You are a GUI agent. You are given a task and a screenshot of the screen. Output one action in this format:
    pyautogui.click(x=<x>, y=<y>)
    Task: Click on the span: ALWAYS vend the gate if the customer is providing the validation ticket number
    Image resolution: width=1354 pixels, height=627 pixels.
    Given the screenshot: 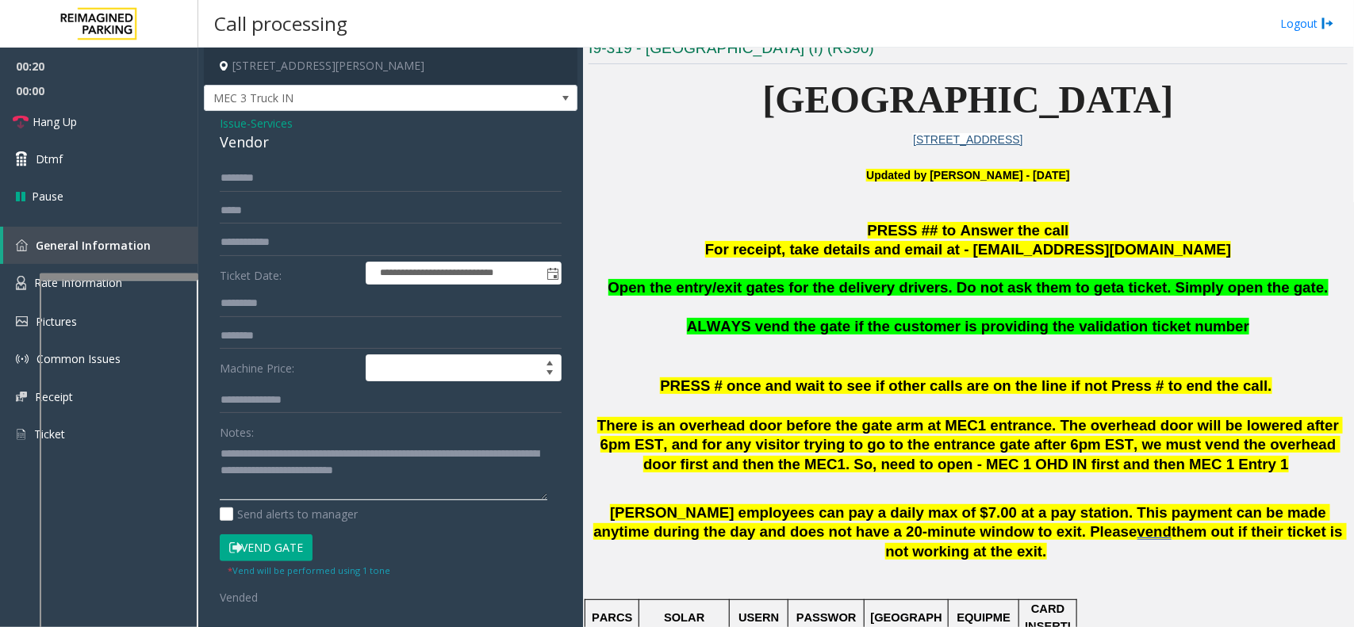 What is the action you would take?
    pyautogui.click(x=968, y=326)
    